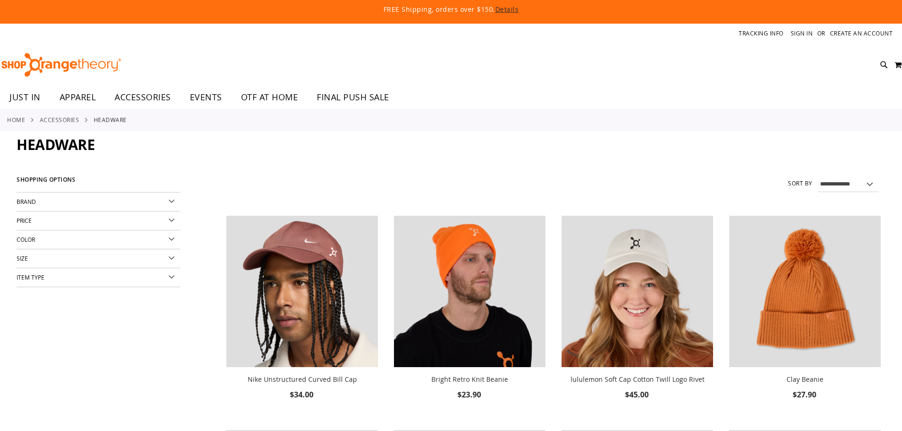  What do you see at coordinates (16, 120) in the screenshot?
I see `a: Home` at bounding box center [16, 120].